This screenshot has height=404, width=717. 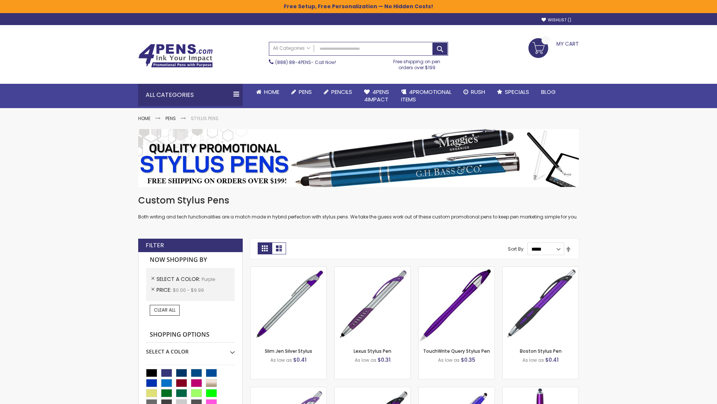 What do you see at coordinates (373, 389) in the screenshot?
I see `a: Lexus Metallic Stylus Pen-Purple` at bounding box center [373, 389].